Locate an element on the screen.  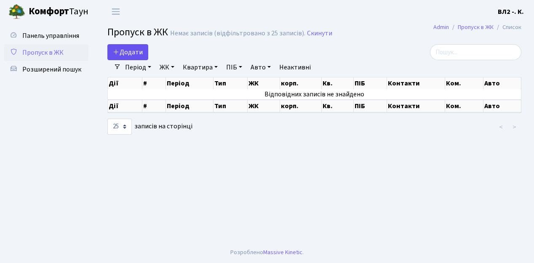
span: Таун is located at coordinates (58, 12).